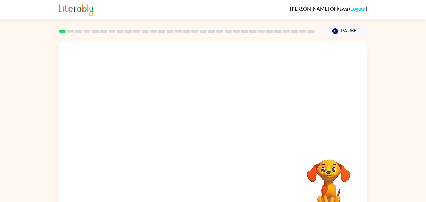 This screenshot has width=426, height=202. Describe the element at coordinates (76, 9) in the screenshot. I see `img: Literably` at that location.